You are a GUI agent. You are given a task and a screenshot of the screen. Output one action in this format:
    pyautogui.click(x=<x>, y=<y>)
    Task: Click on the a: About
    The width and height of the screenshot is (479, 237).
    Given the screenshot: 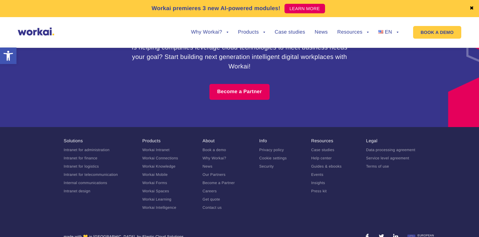 What is the action you would take?
    pyautogui.click(x=208, y=141)
    